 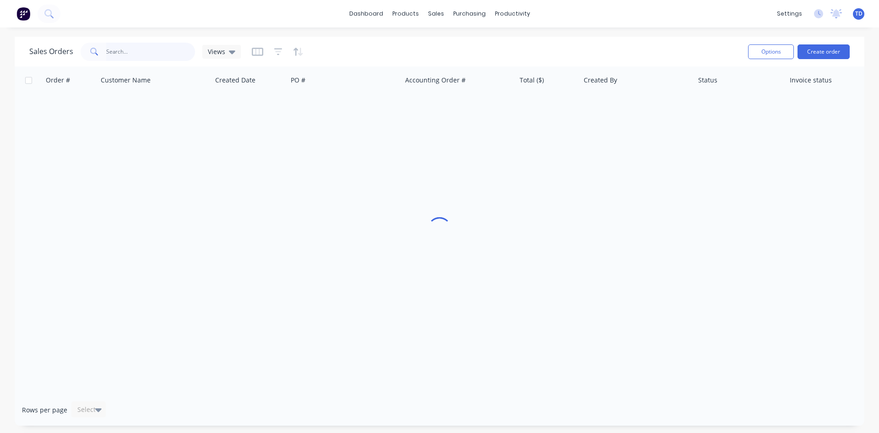 What do you see at coordinates (89, 409) in the screenshot?
I see `div: Select...` at bounding box center [89, 409].